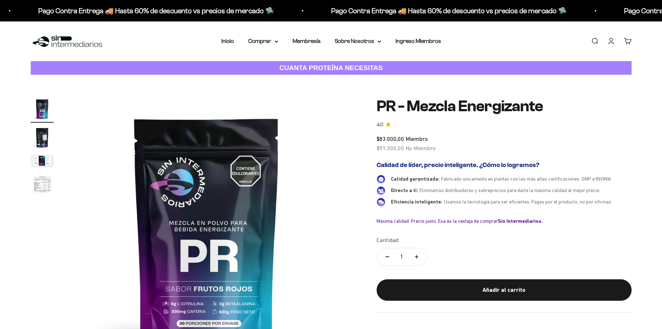 The width and height of the screenshot is (662, 329). Describe the element at coordinates (417, 139) in the screenshot. I see `span: Miembro` at that location.